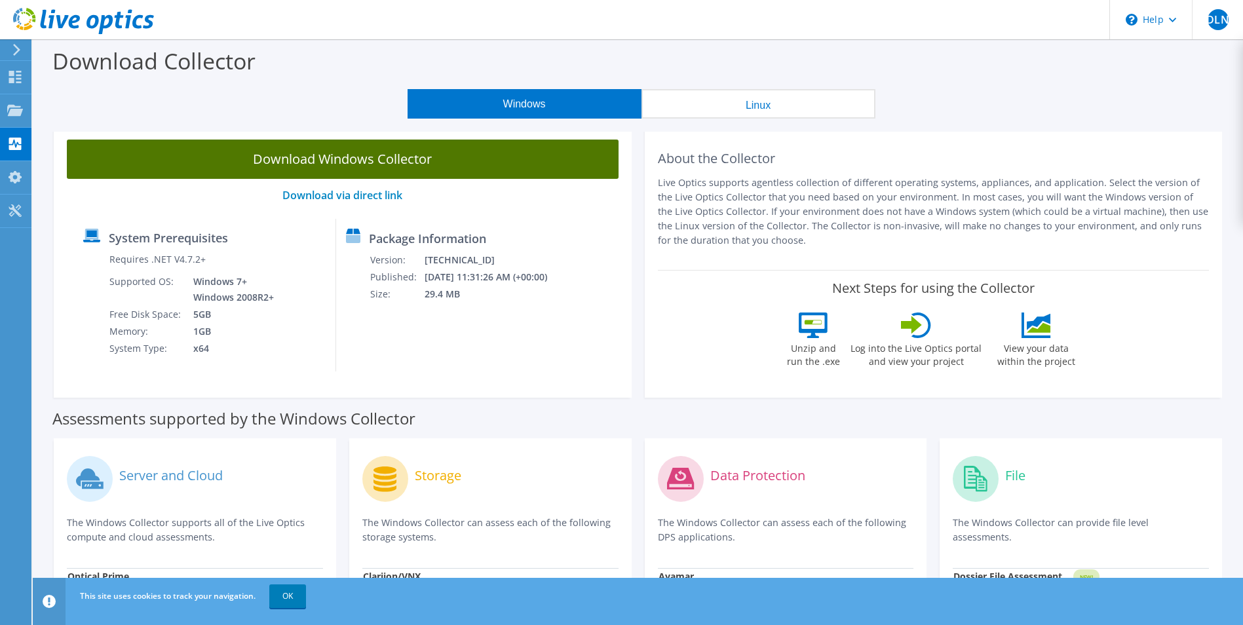  Describe the element at coordinates (1008, 576) in the screenshot. I see `strong: Dossier File Assessment` at that location.